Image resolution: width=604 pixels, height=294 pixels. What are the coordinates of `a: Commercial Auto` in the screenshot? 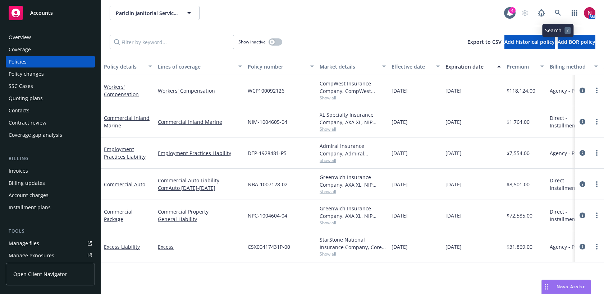 It's located at (124, 184).